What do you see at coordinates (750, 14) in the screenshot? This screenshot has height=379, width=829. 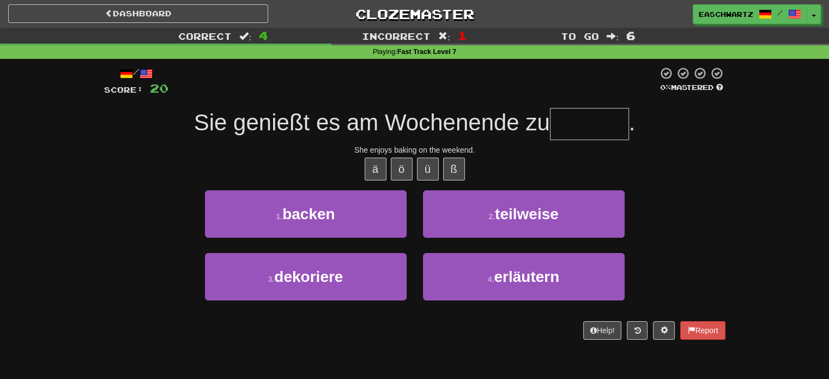 I see `a: easchwartz /` at bounding box center [750, 14].